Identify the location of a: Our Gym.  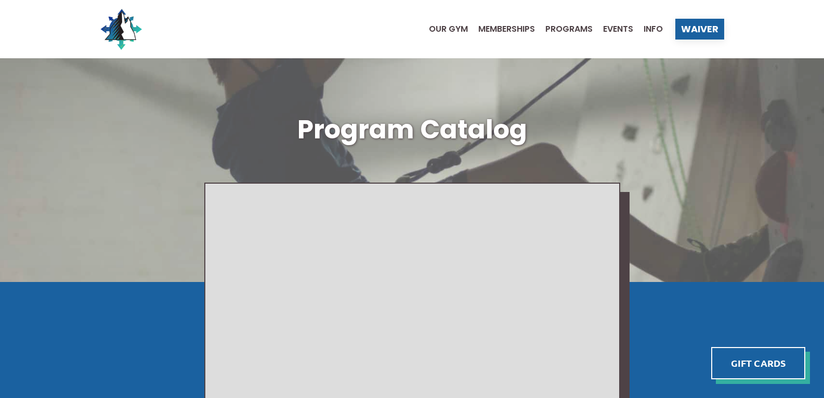
(443, 29).